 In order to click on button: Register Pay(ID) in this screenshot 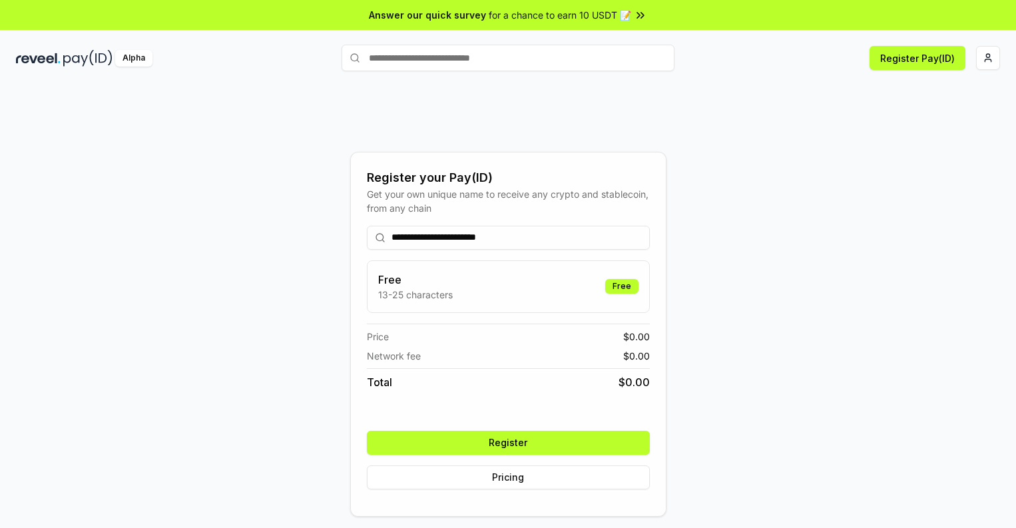, I will do `click(917, 58)`.